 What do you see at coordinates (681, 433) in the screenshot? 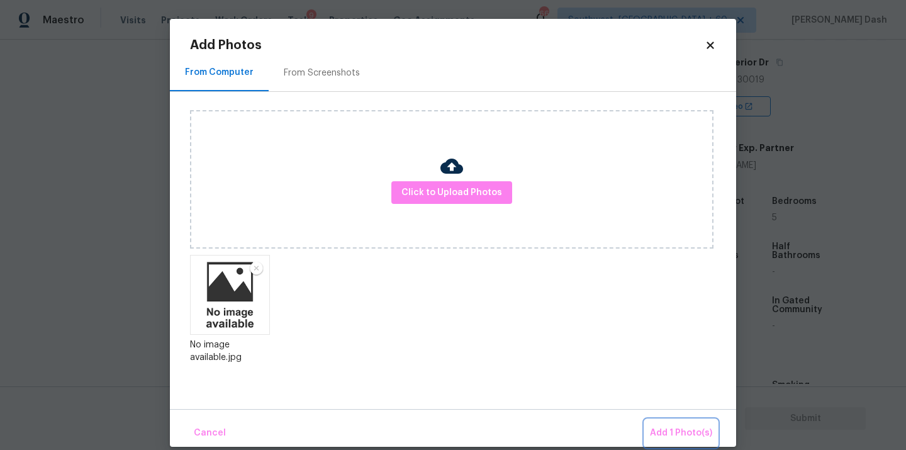
I see `span: Add 1 Photo(s)` at bounding box center [681, 433].